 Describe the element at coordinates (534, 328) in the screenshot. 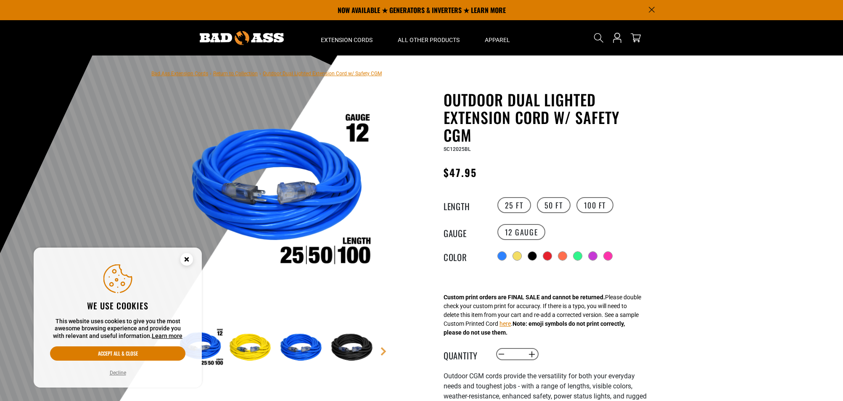

I see `strong: Note: emoji symbols do not print correctly, please do not use them.` at that location.